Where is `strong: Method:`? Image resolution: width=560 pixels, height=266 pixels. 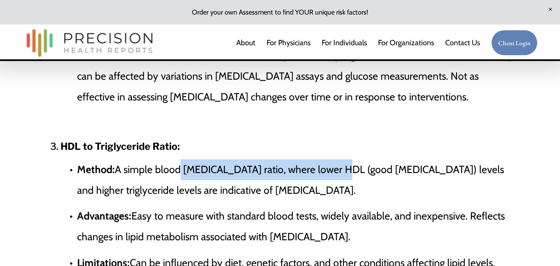 strong: Method: is located at coordinates (96, 169).